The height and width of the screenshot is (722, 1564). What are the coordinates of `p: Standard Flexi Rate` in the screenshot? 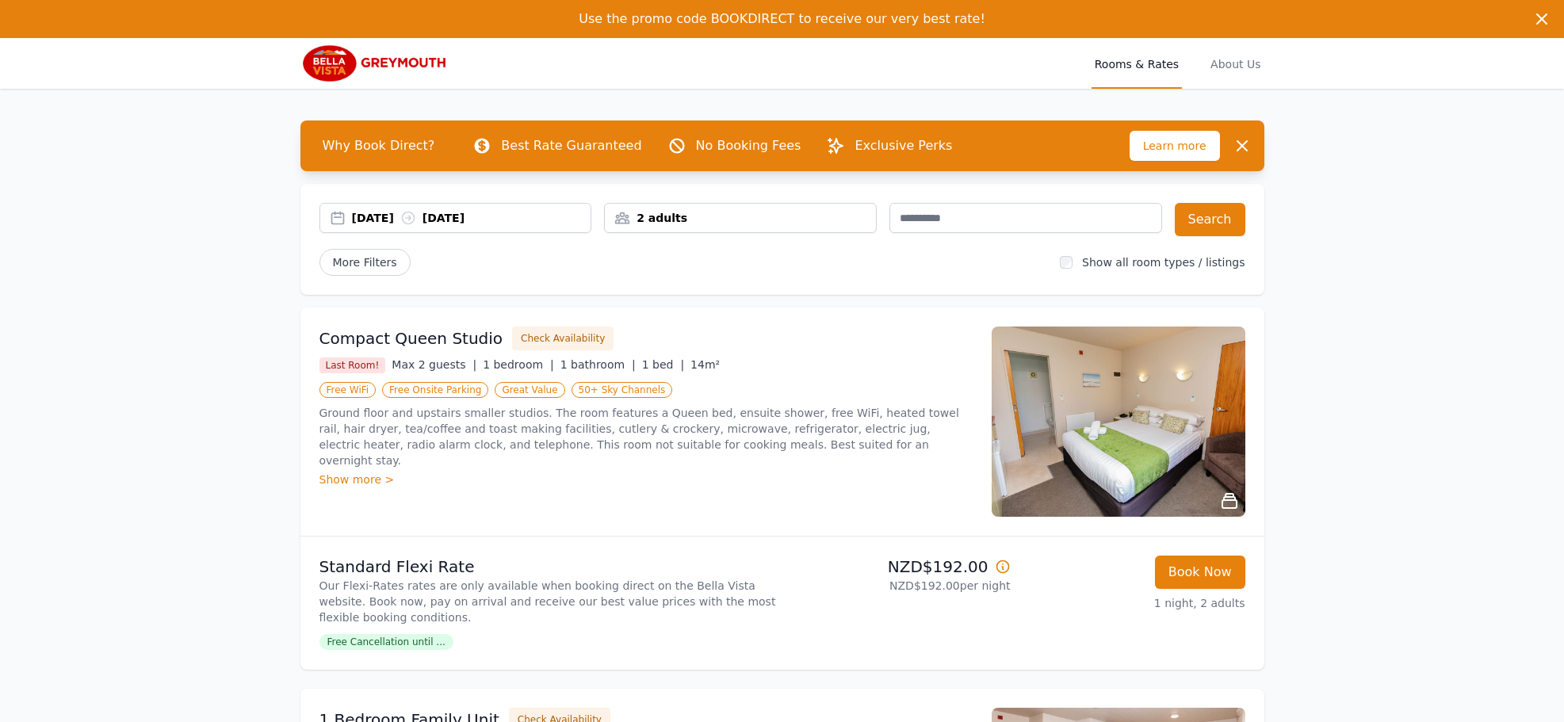 It's located at (548, 567).